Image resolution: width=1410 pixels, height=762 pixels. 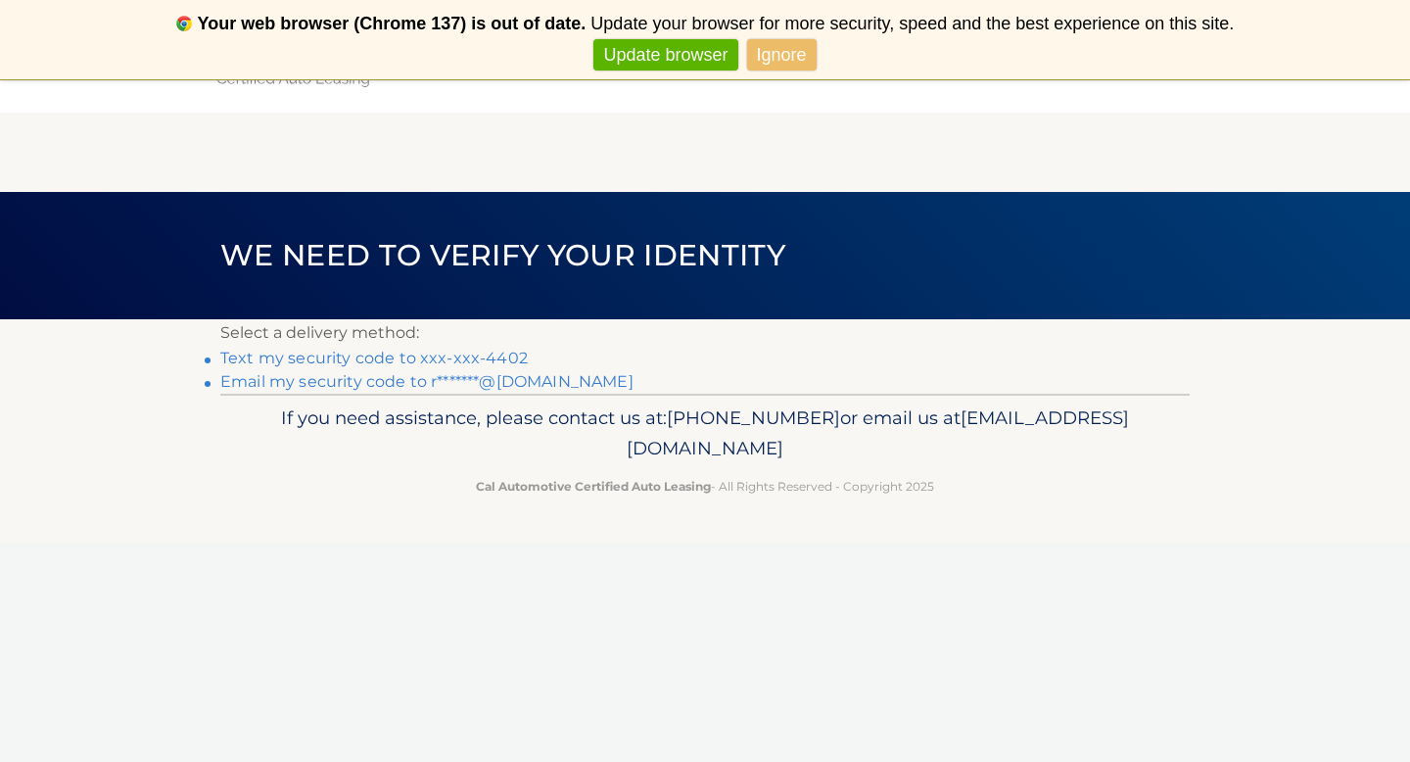 What do you see at coordinates (392, 24) in the screenshot?
I see `b: Your web browser (Chrome 137) is out of date.` at bounding box center [392, 24].